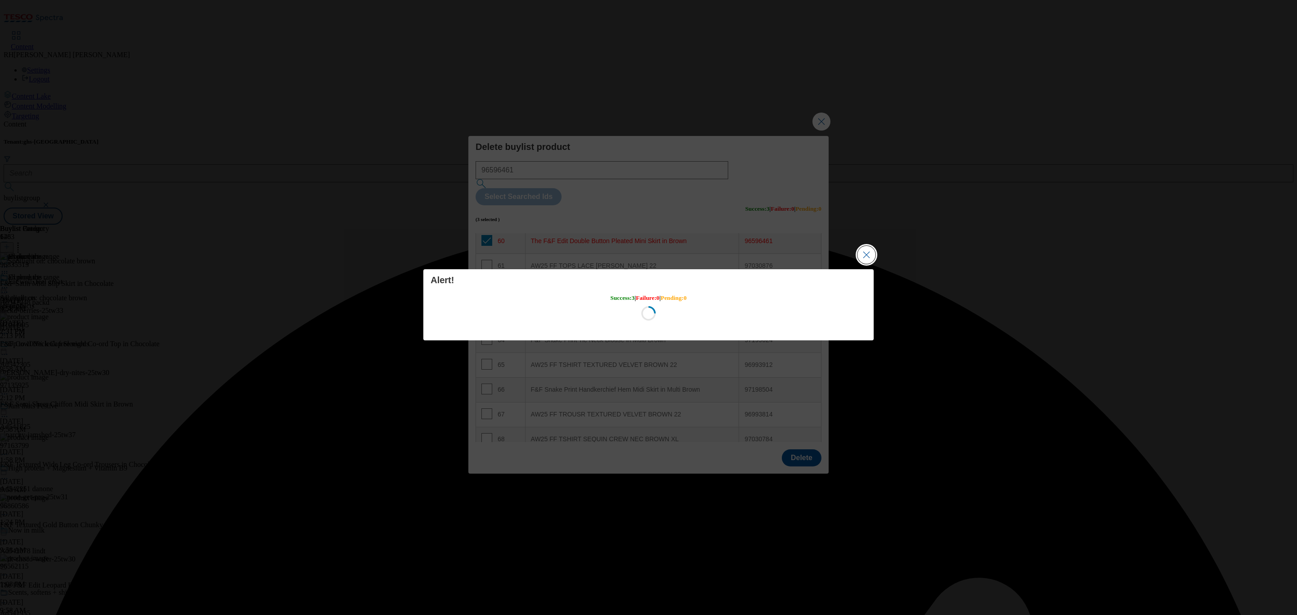 The image size is (1297, 615). I want to click on h4: Alert!, so click(649, 280).